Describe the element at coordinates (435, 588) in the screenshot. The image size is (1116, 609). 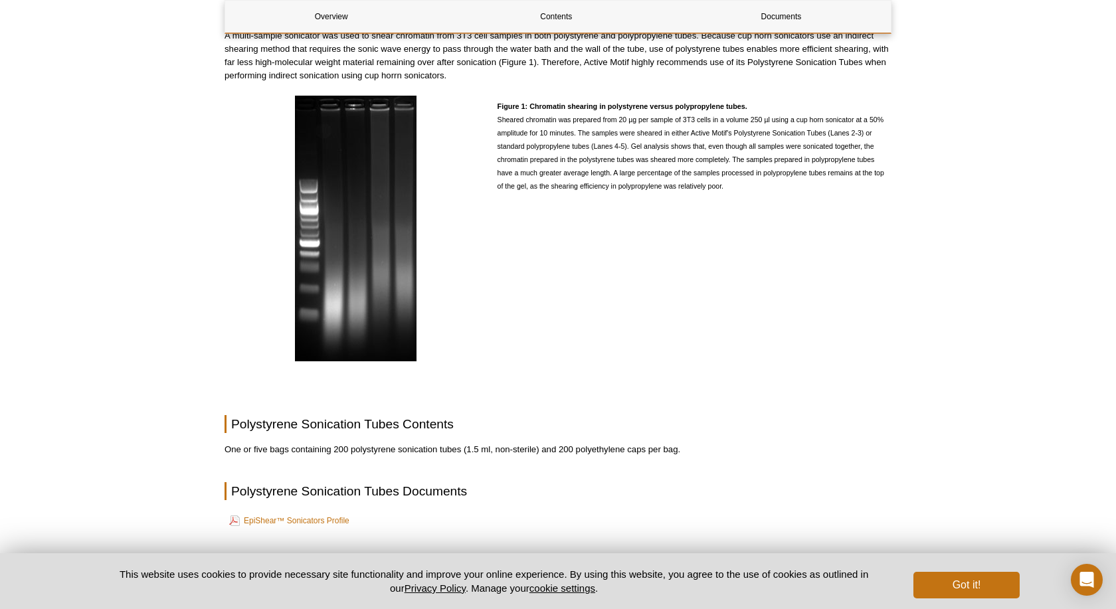
I see `a: Privacy Policy` at that location.